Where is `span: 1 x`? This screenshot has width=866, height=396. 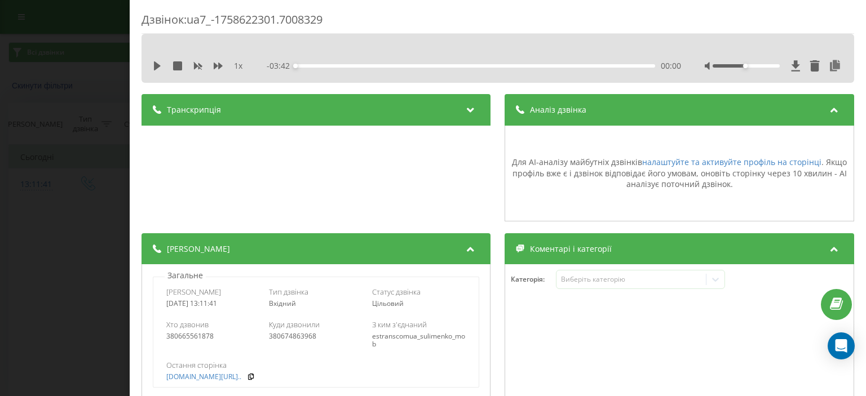 span: 1 x is located at coordinates (238, 66).